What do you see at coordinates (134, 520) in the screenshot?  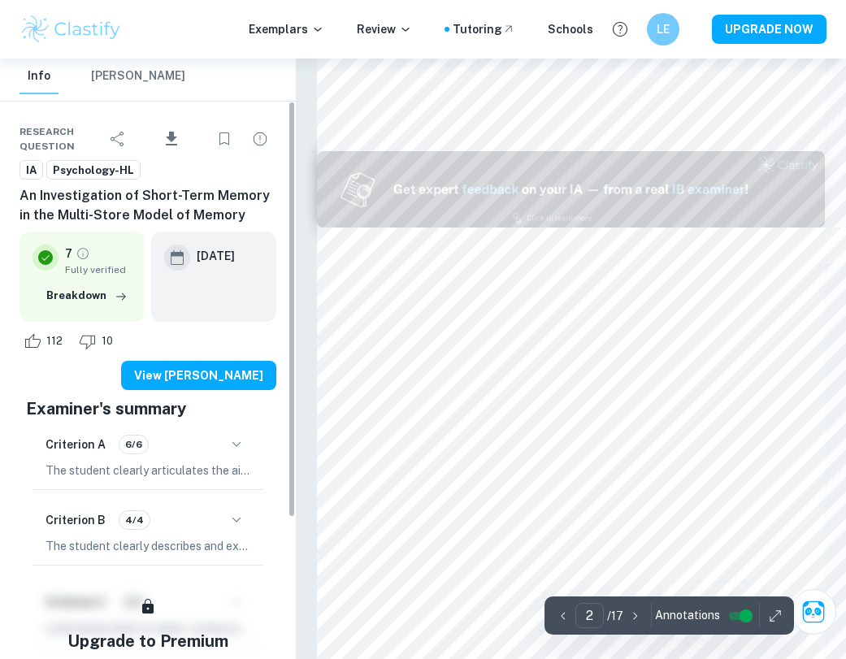 I see `span: 4/4` at bounding box center [134, 520].